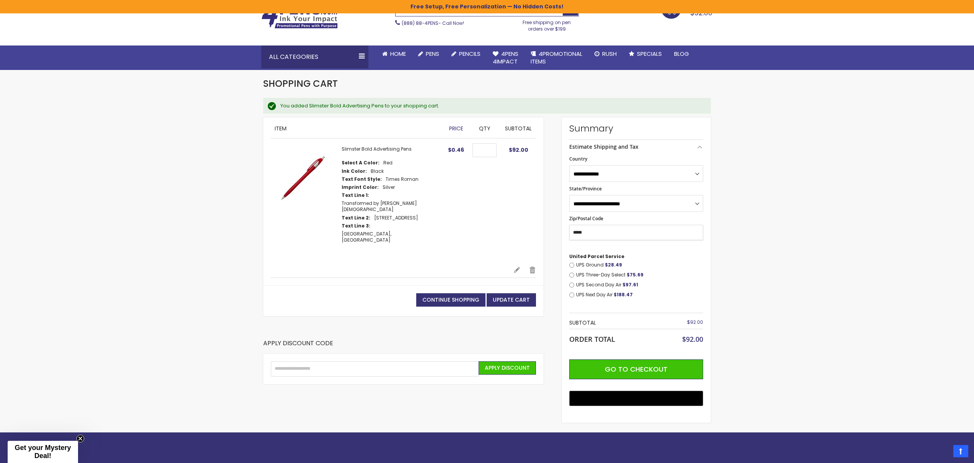 The height and width of the screenshot is (463, 974). I want to click on span: State/Province, so click(585, 189).